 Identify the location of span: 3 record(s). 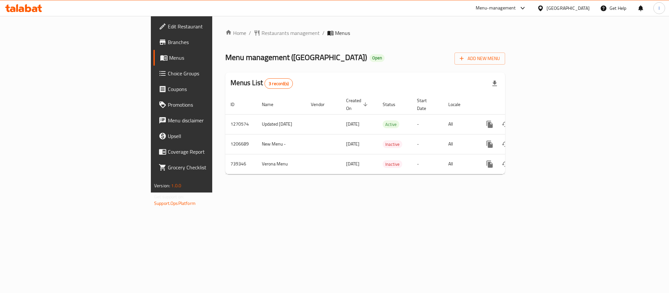
(279, 84).